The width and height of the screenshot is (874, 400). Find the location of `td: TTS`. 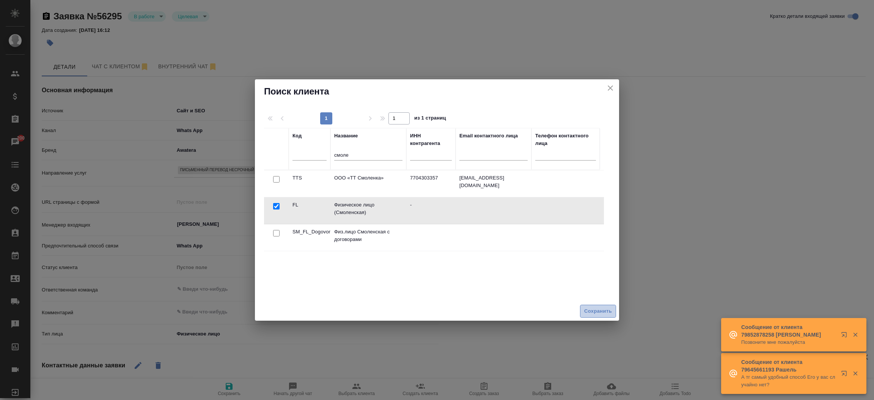

td: TTS is located at coordinates (310, 184).